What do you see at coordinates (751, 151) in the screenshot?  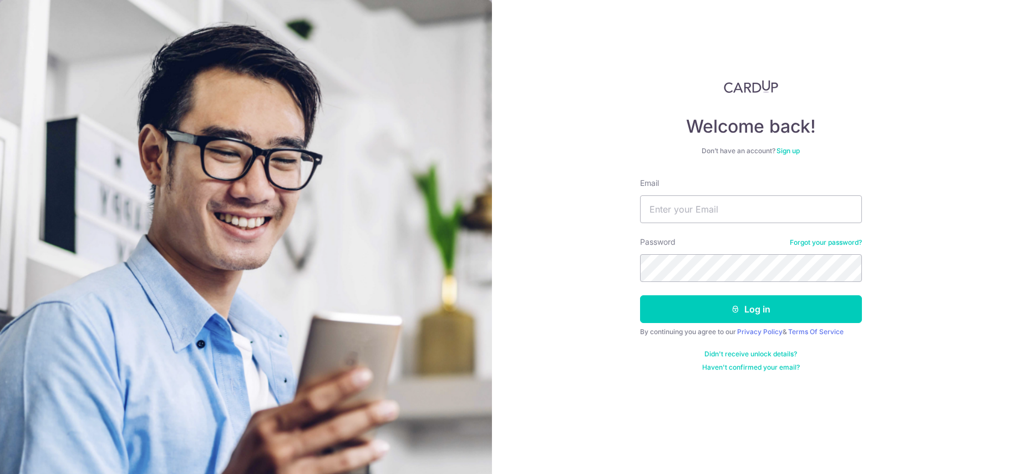 I see `div: Don’t have an account?` at bounding box center [751, 151].